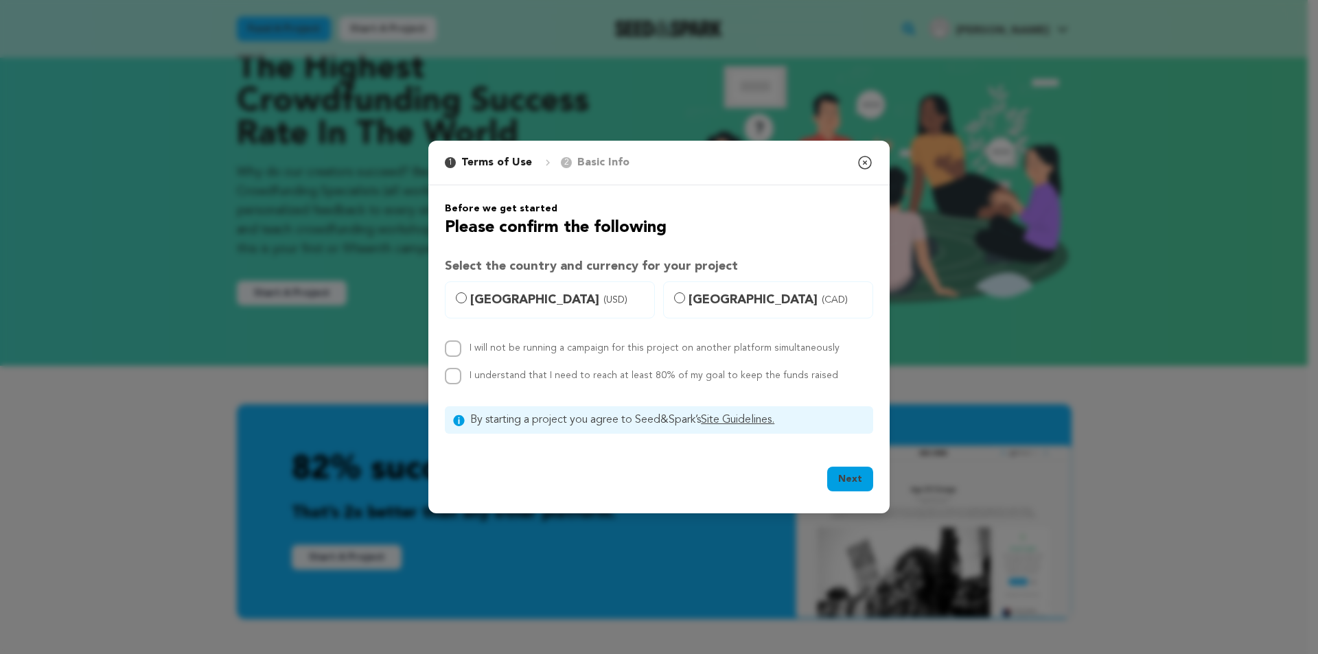 The width and height of the screenshot is (1318, 654). What do you see at coordinates (566, 163) in the screenshot?
I see `span: 2` at bounding box center [566, 163].